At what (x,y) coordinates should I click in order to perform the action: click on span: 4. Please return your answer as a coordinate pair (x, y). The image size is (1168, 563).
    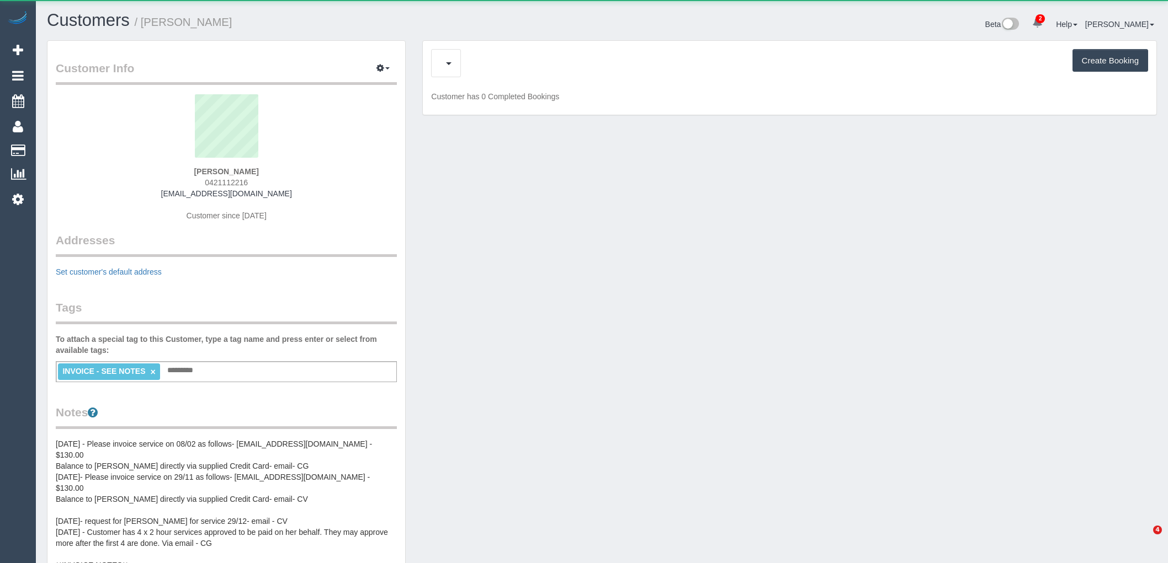
    Looking at the image, I should click on (1157, 530).